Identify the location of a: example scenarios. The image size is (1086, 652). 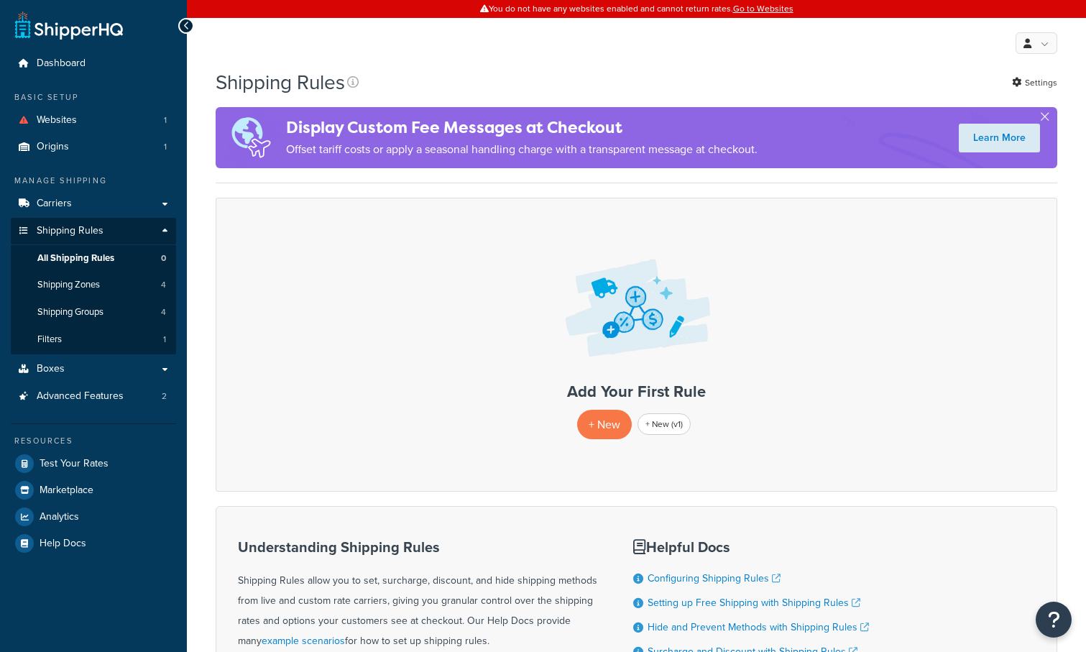
(303, 641).